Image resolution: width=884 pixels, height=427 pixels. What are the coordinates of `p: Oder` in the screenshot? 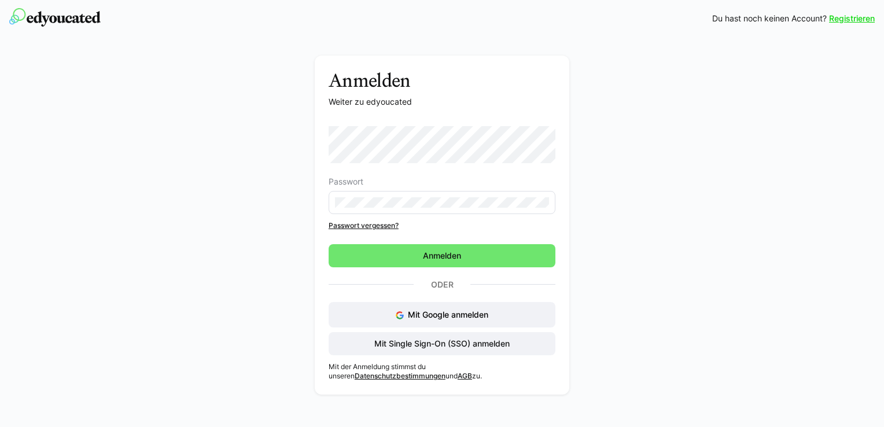 It's located at (442, 285).